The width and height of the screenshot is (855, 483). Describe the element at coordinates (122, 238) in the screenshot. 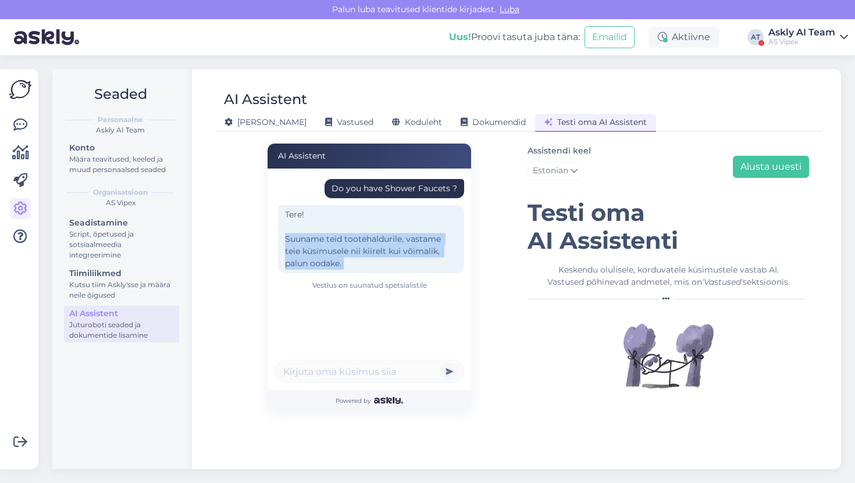

I see `a: SeadistamineScript, õpetused ja sotsiaalmeedia integreerimine` at that location.